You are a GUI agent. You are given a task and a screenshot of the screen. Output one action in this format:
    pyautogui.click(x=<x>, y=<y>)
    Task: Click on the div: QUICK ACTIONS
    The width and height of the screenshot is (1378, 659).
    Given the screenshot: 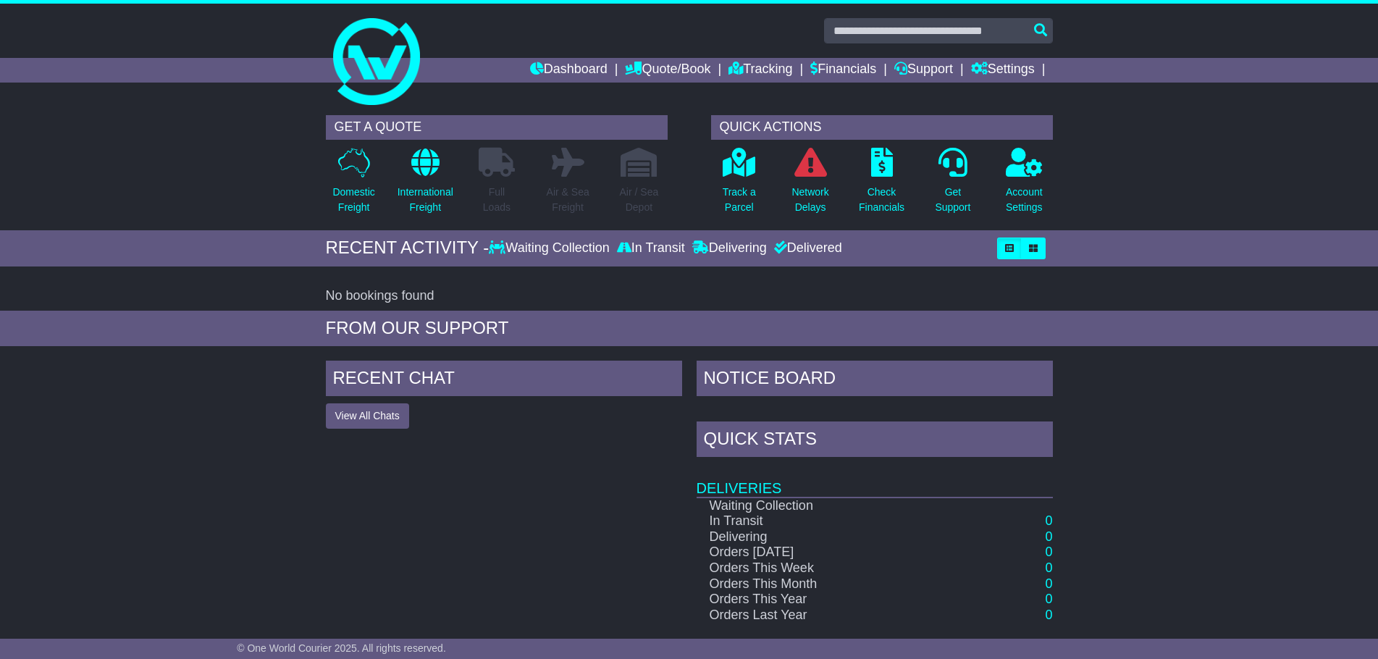 What is the action you would take?
    pyautogui.click(x=882, y=127)
    